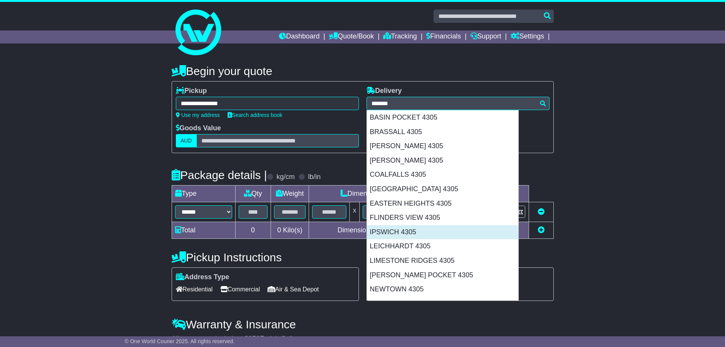 The image size is (725, 347). I want to click on div: COALFALLS 4305, so click(443, 175).